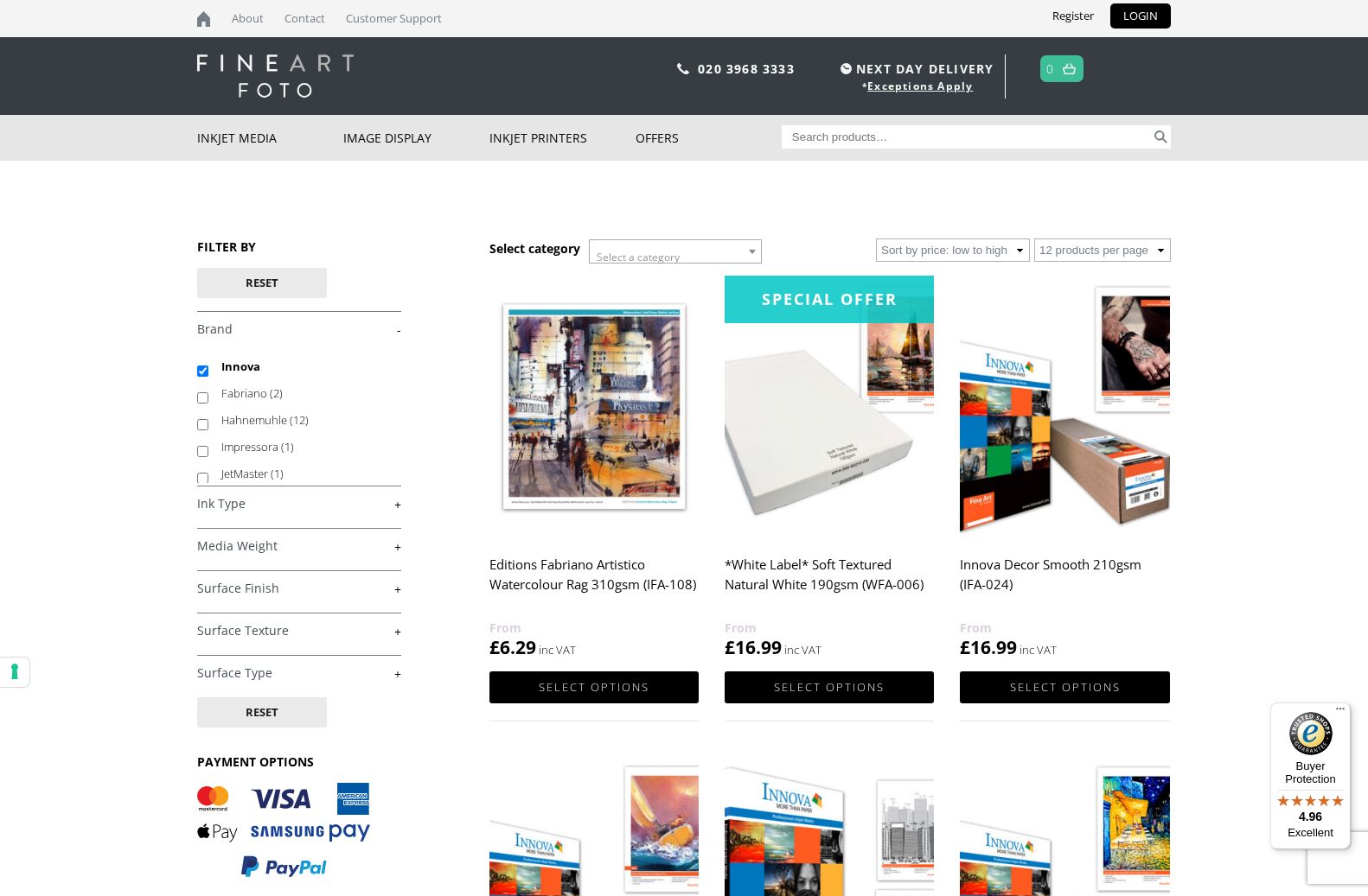  I want to click on a: 0, so click(1050, 69).